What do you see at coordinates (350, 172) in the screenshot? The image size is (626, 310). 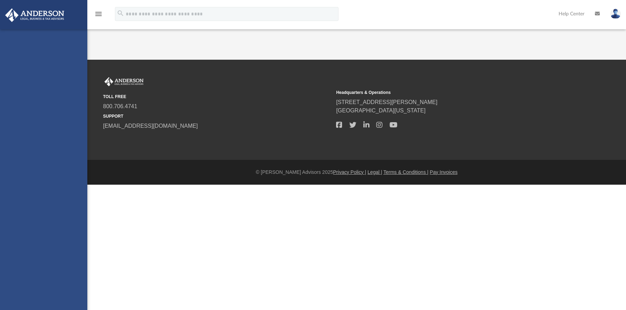 I see `a: Privacy Policy |` at bounding box center [350, 172].